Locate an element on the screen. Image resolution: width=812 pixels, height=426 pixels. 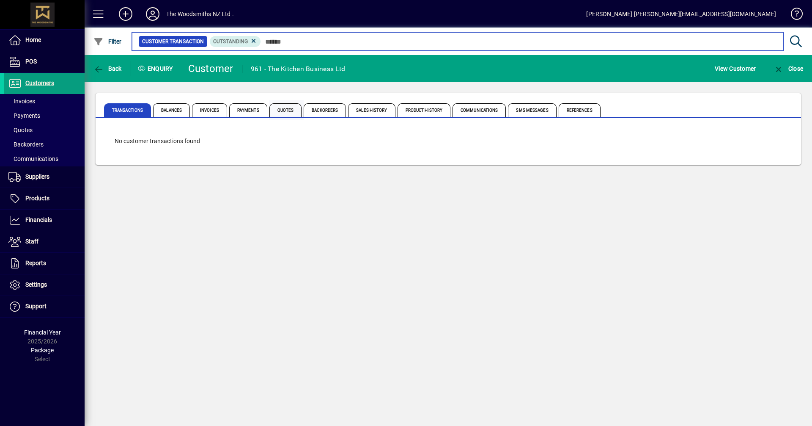
button: Profile is located at coordinates (153, 14).